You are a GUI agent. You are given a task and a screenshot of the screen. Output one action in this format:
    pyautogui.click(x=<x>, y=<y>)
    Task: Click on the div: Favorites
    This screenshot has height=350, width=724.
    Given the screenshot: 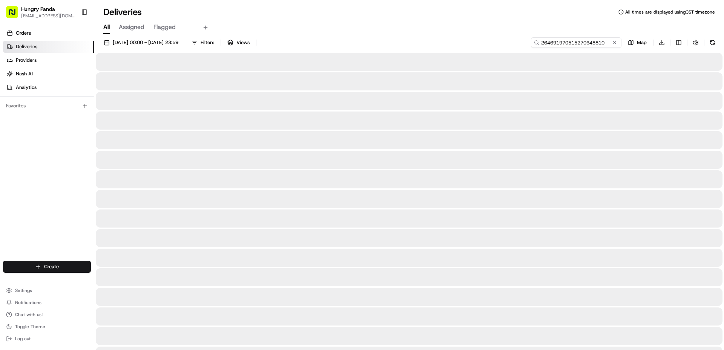 What is the action you would take?
    pyautogui.click(x=47, y=106)
    